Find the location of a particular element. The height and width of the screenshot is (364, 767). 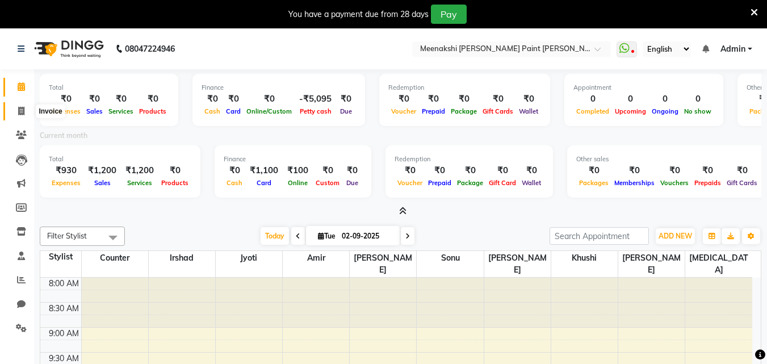

span: ADD NEW is located at coordinates (675, 236).